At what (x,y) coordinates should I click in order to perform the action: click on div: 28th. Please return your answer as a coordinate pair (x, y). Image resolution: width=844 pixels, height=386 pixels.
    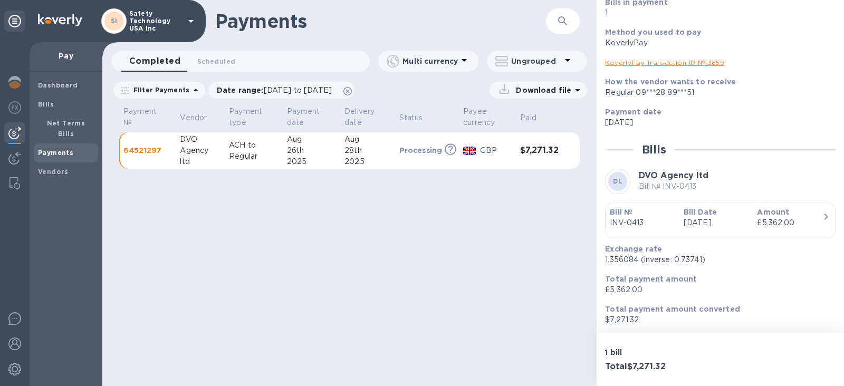
    Looking at the image, I should click on (368, 150).